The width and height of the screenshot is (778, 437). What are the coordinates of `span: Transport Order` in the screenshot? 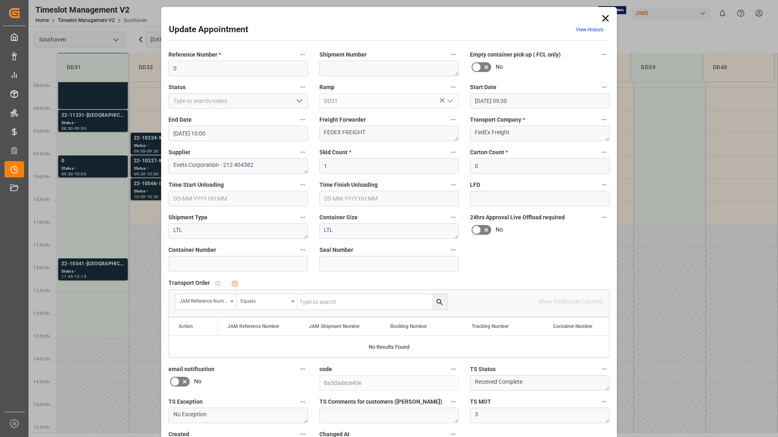 It's located at (189, 283).